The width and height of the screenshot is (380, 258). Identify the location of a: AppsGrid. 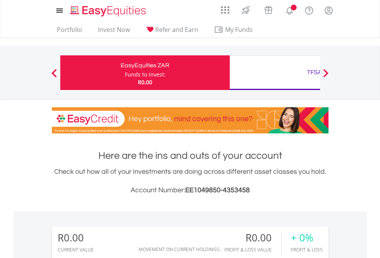
(225, 8).